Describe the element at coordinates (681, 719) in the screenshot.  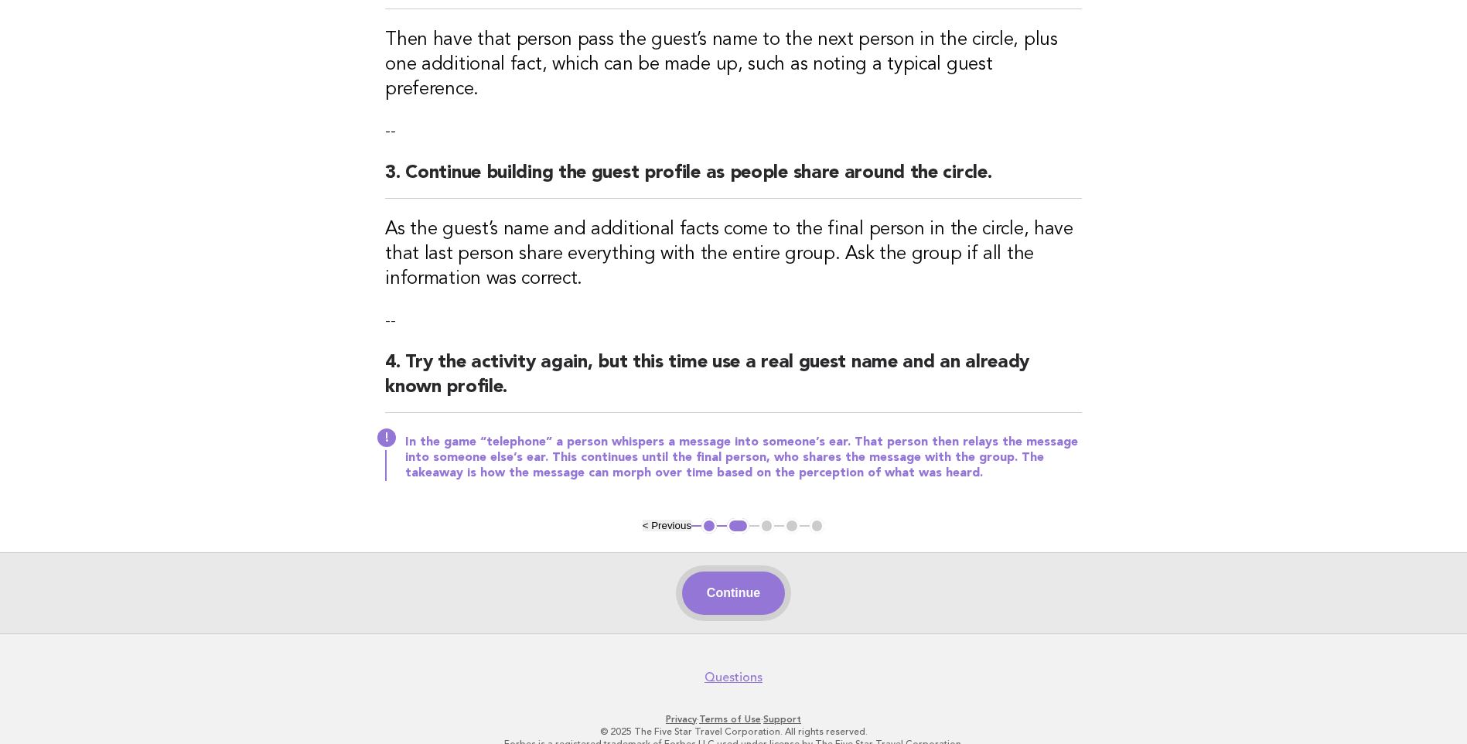
I see `a: Privacy` at that location.